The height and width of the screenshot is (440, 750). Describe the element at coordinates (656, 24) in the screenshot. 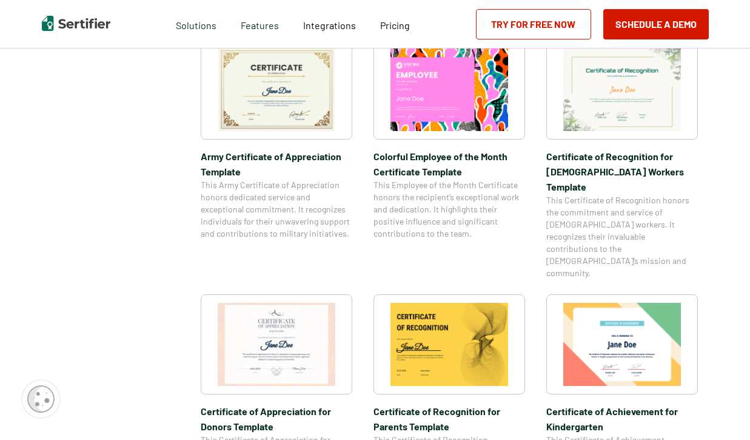

I see `button: Schedule a Demo` at that location.